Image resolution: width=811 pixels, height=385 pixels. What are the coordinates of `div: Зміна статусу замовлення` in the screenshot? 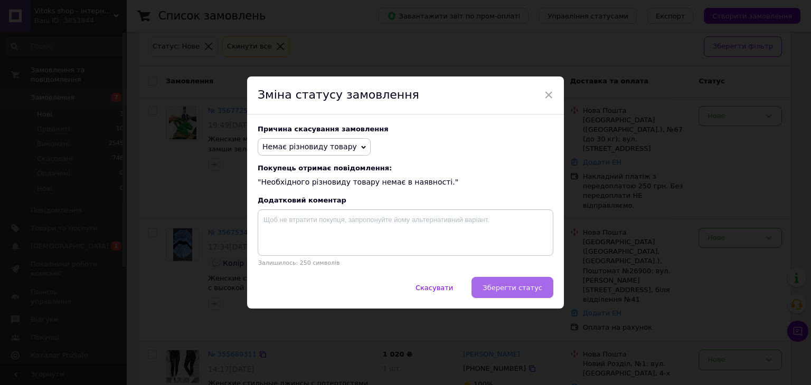 It's located at (406, 96).